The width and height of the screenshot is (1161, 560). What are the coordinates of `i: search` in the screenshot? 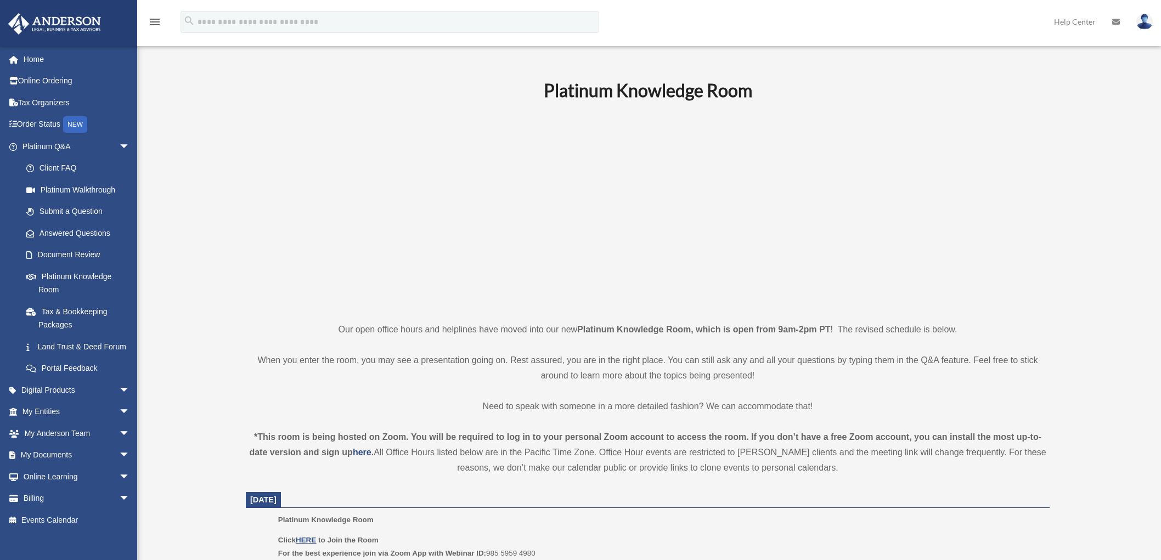 It's located at (189, 21).